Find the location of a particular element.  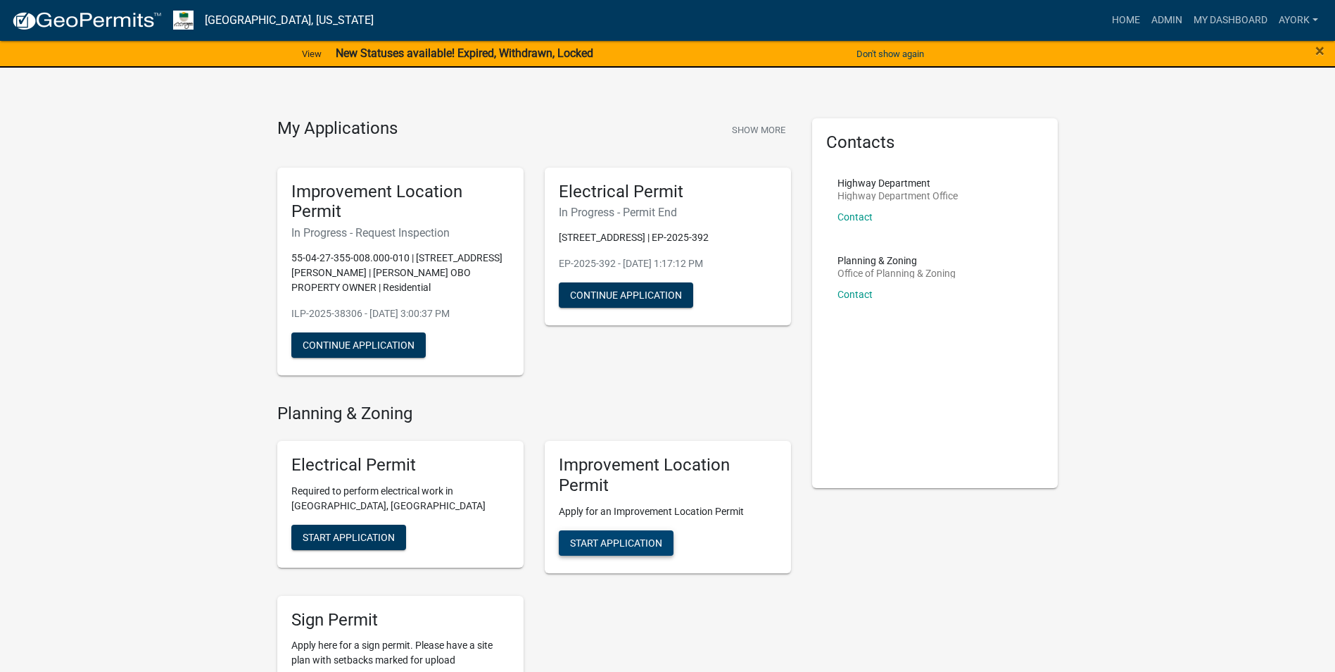

p: Highway Department is located at coordinates (898, 183).